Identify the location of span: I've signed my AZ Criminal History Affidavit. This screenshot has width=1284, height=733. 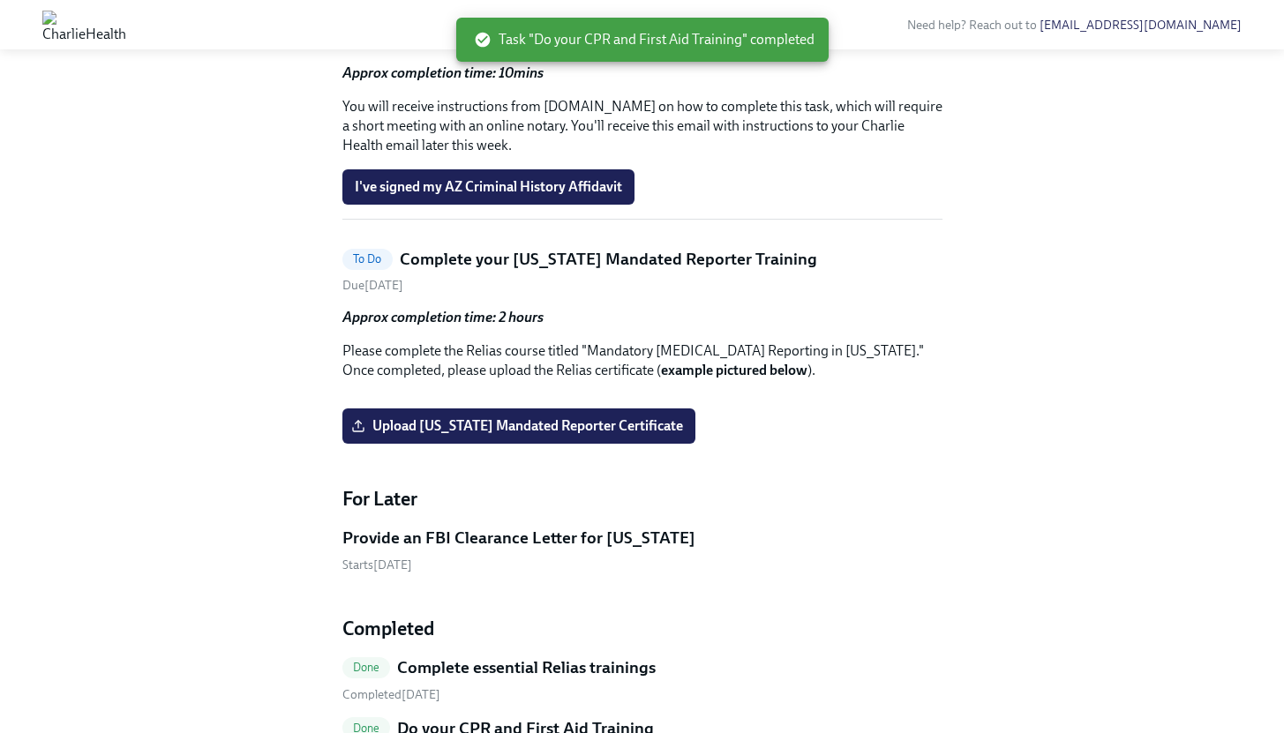
(488, 187).